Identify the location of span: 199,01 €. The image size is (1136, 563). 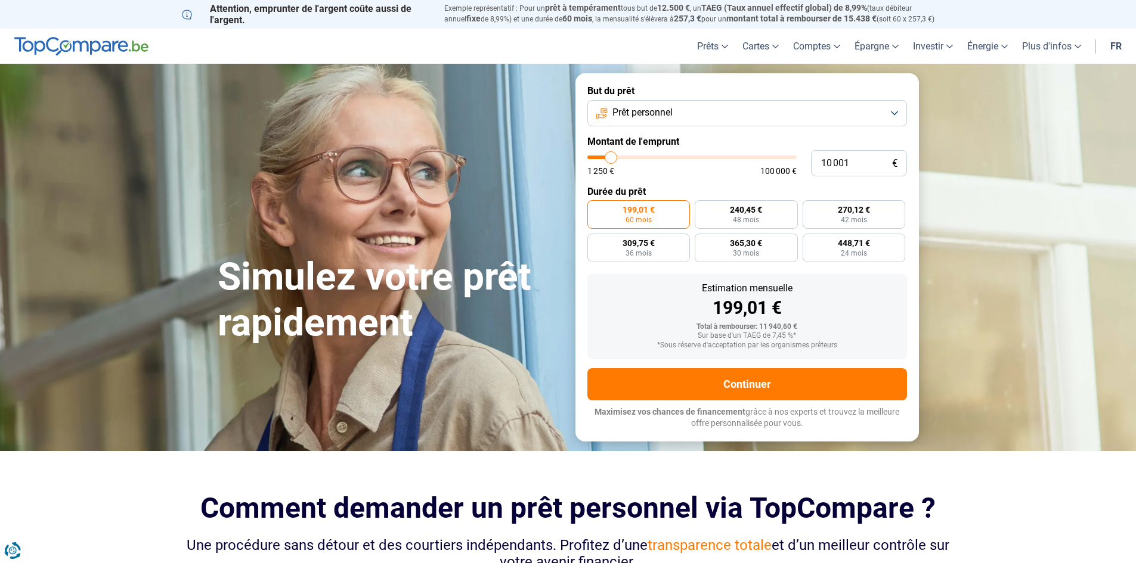
(639, 210).